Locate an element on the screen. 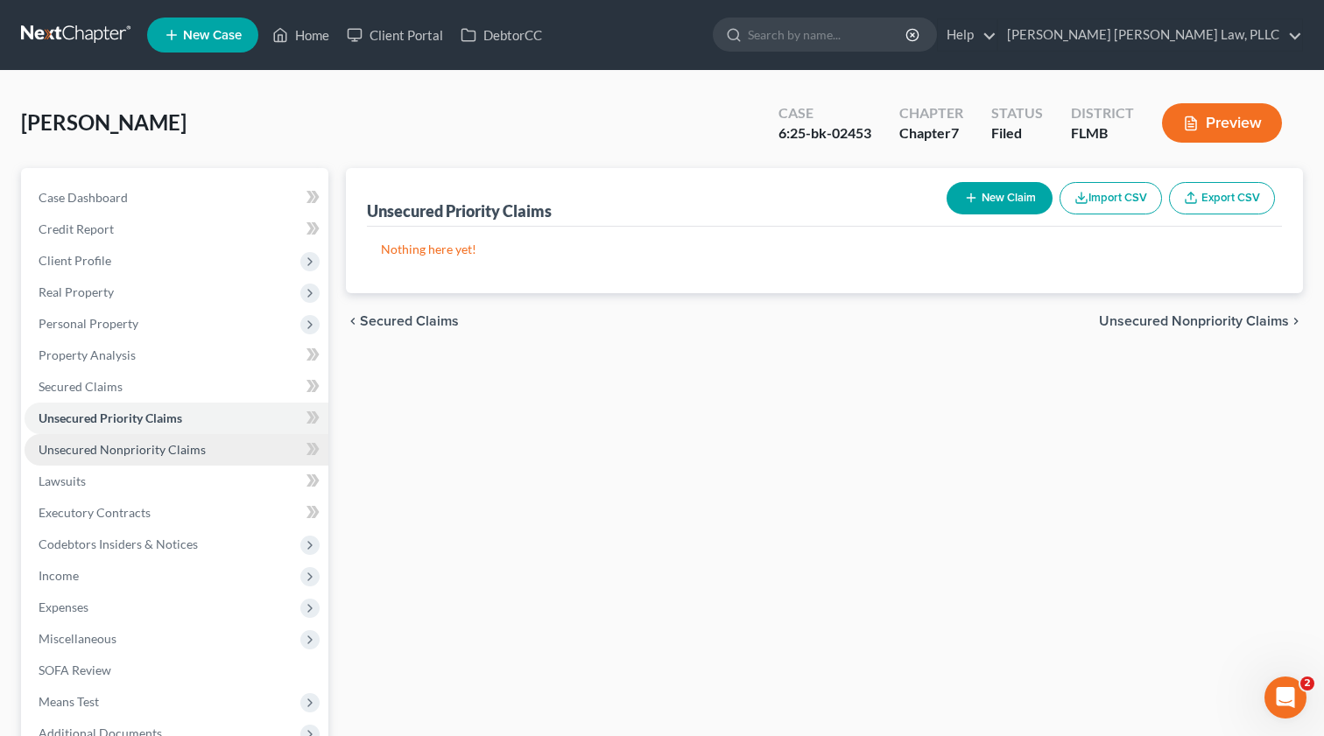  span: Lawsuits is located at coordinates (62, 481).